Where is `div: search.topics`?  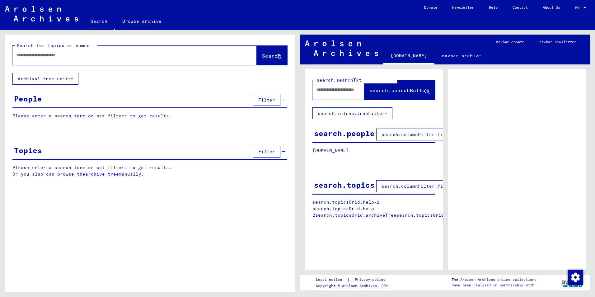
div: search.topics is located at coordinates (344, 185).